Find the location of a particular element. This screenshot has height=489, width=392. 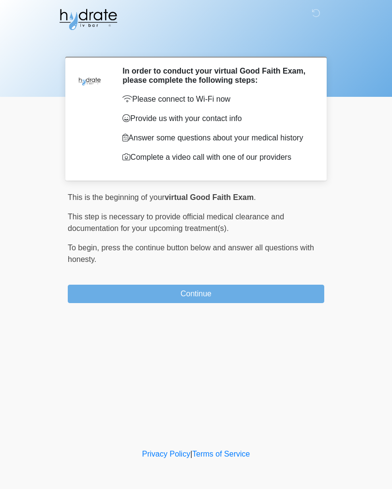

p: Answer some questions about your medical history is located at coordinates (216, 138).